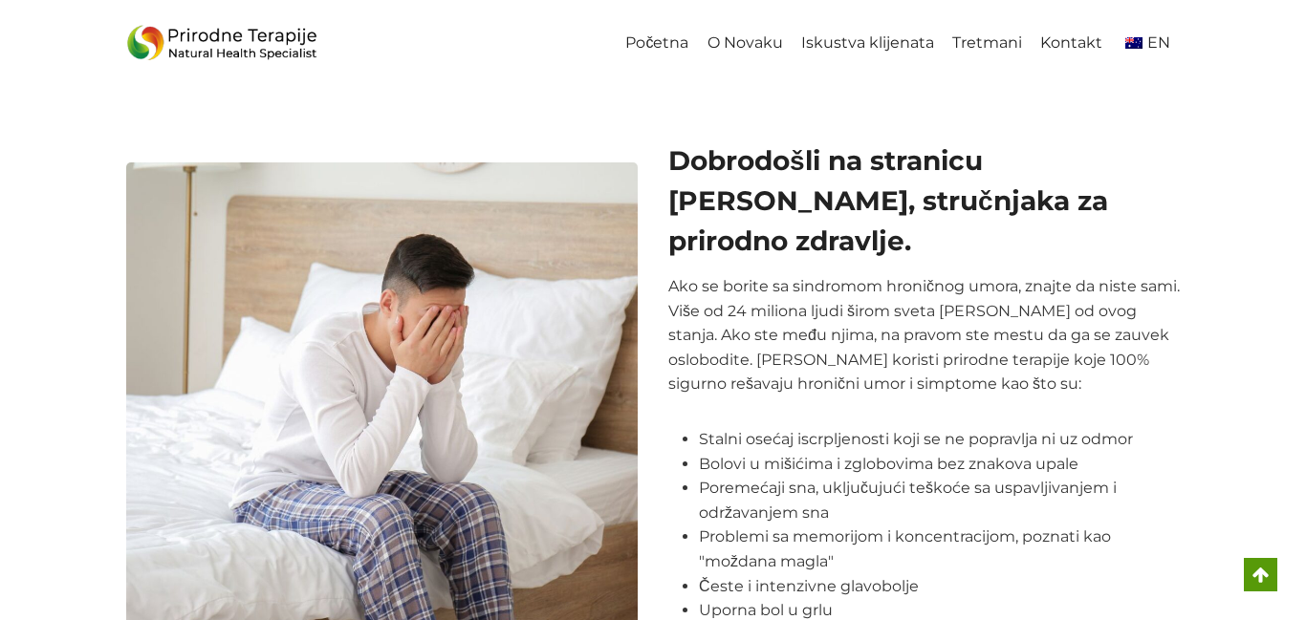  I want to click on a: Scroll to top, so click(1260, 575).